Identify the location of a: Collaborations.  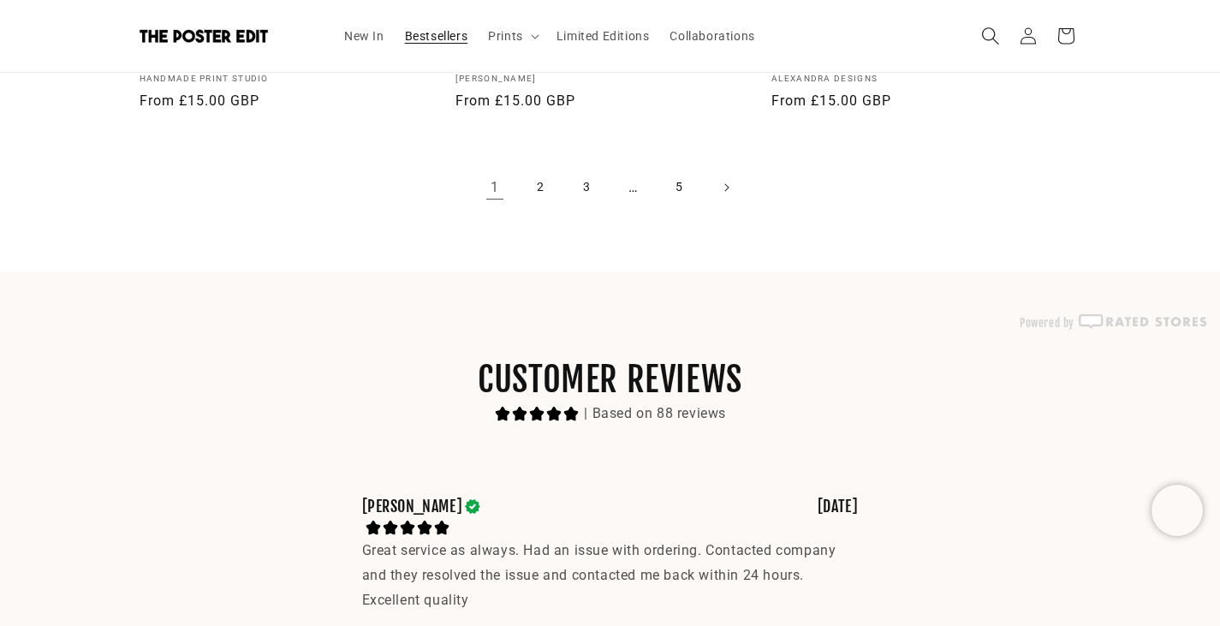
(711, 36).